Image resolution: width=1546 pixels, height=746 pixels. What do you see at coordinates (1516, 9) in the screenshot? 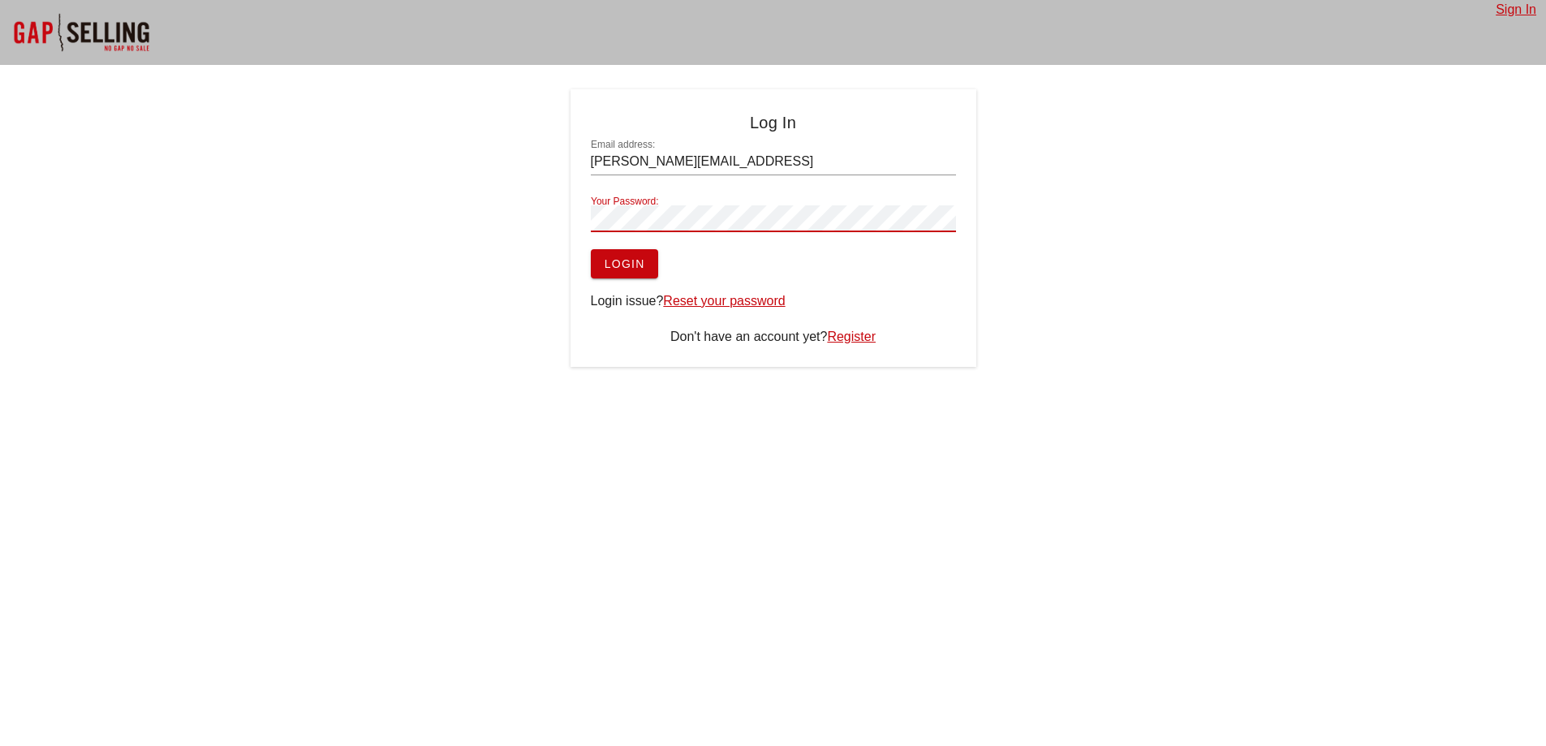
I see `a: Sign In` at bounding box center [1516, 9].